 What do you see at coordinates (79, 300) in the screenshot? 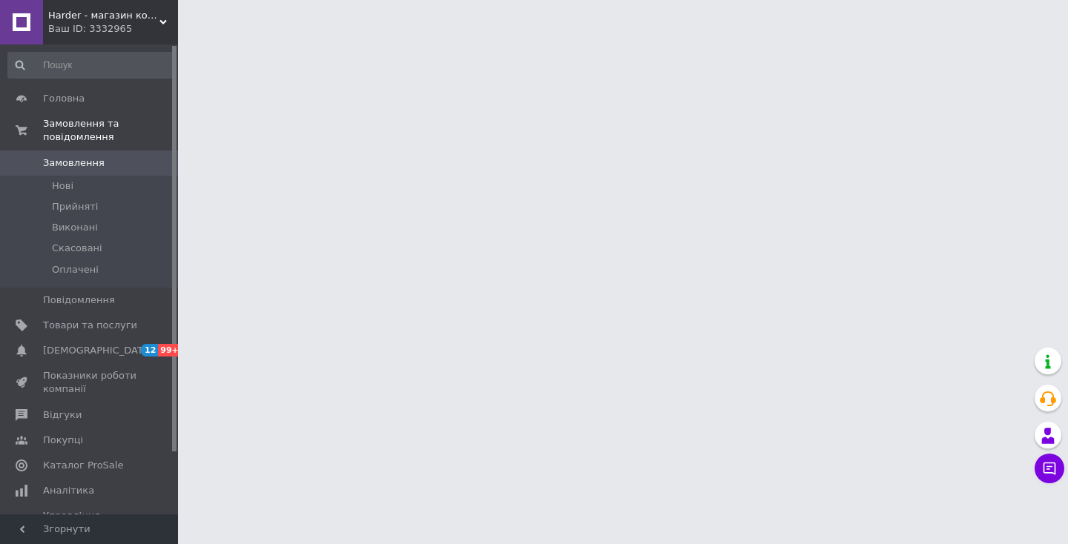
I see `span: Повідомлення` at bounding box center [79, 300].